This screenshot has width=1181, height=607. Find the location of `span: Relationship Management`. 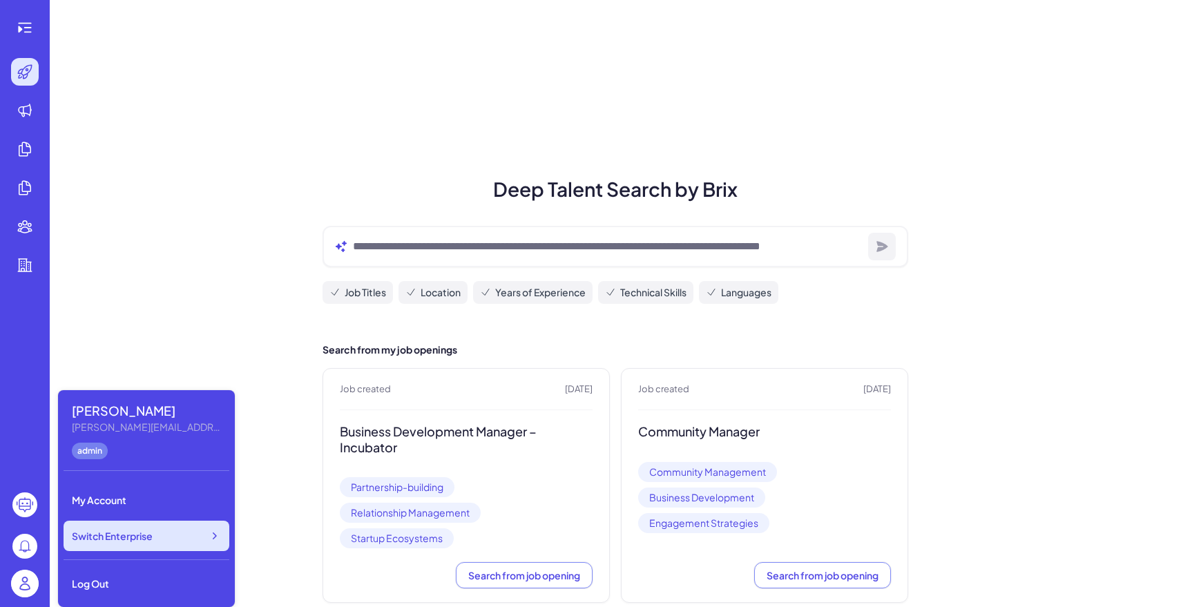

span: Relationship Management is located at coordinates (410, 512).